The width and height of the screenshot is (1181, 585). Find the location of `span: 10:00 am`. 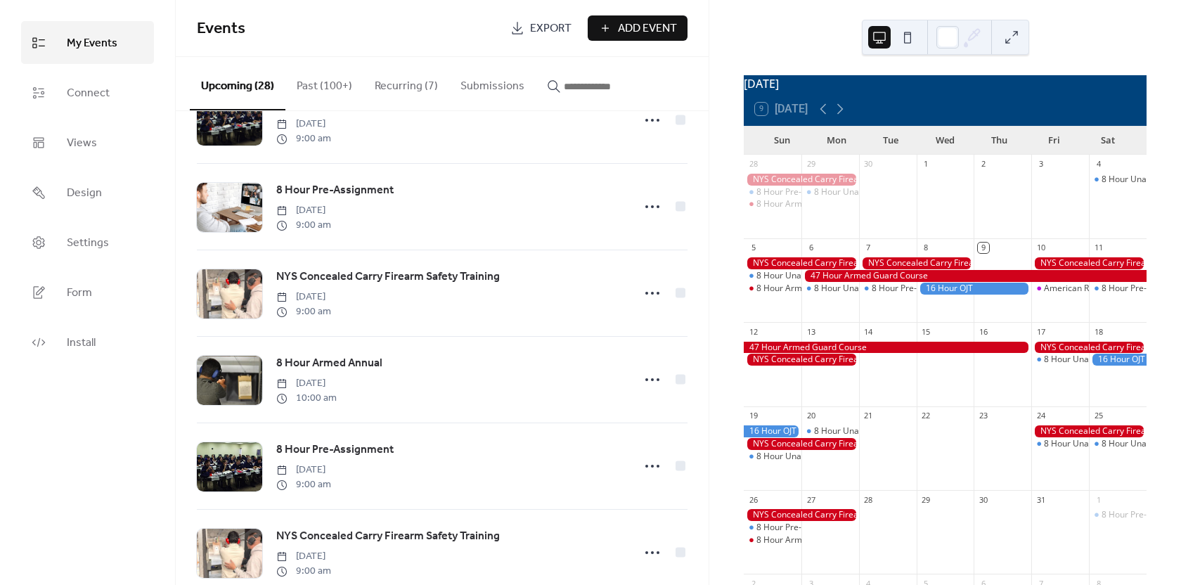

span: 10:00 am is located at coordinates (307, 398).